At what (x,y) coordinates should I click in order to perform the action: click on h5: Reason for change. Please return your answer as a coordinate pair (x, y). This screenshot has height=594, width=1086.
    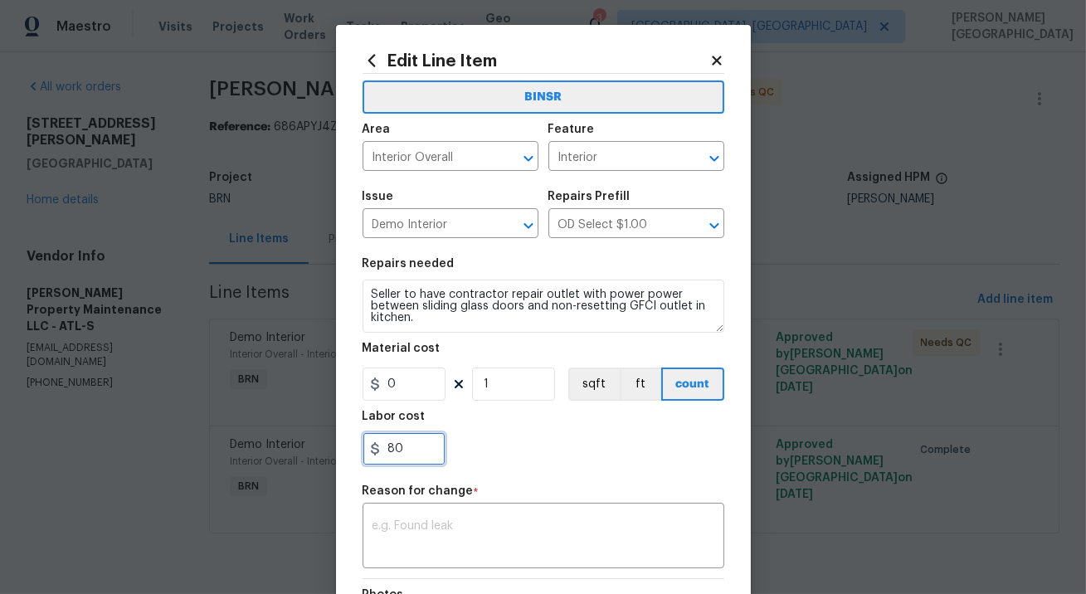
    Looking at the image, I should click on (418, 491).